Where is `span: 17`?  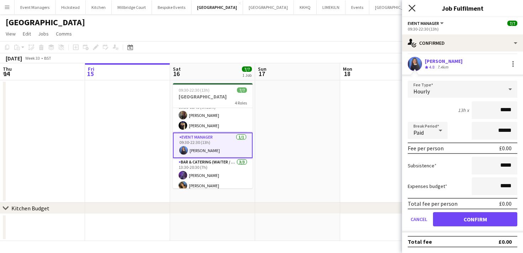
span: 17 is located at coordinates (261, 74).